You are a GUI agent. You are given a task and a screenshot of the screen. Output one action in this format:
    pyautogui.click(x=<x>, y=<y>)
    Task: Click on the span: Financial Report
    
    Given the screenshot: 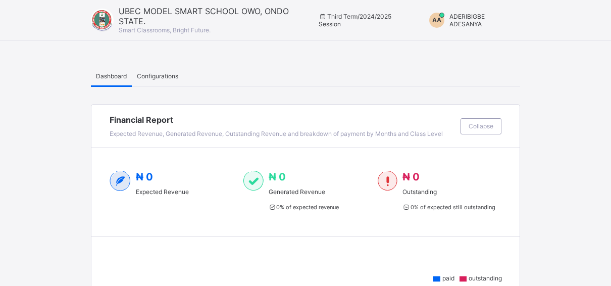 What is the action you would take?
    pyautogui.click(x=282, y=120)
    